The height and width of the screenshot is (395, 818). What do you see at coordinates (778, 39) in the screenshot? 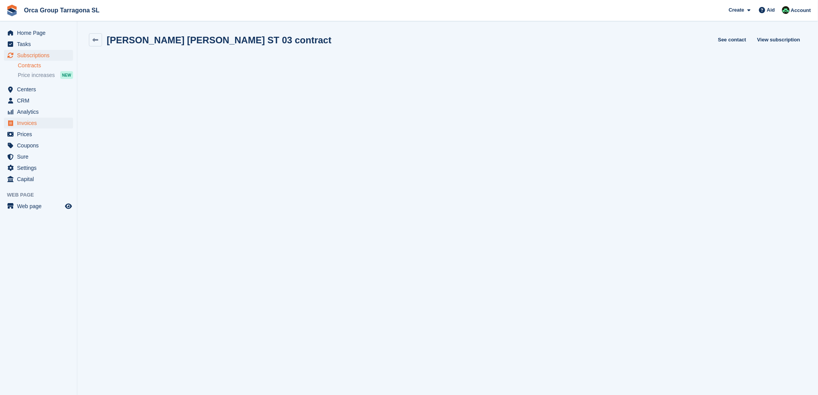
I see `a: View subscription` at bounding box center [778, 39].